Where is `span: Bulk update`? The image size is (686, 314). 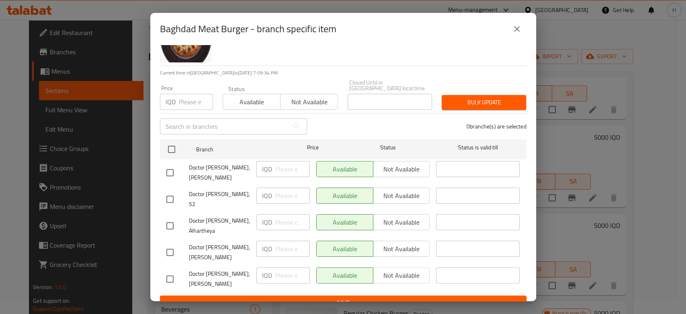 span: Bulk update is located at coordinates (484, 102).